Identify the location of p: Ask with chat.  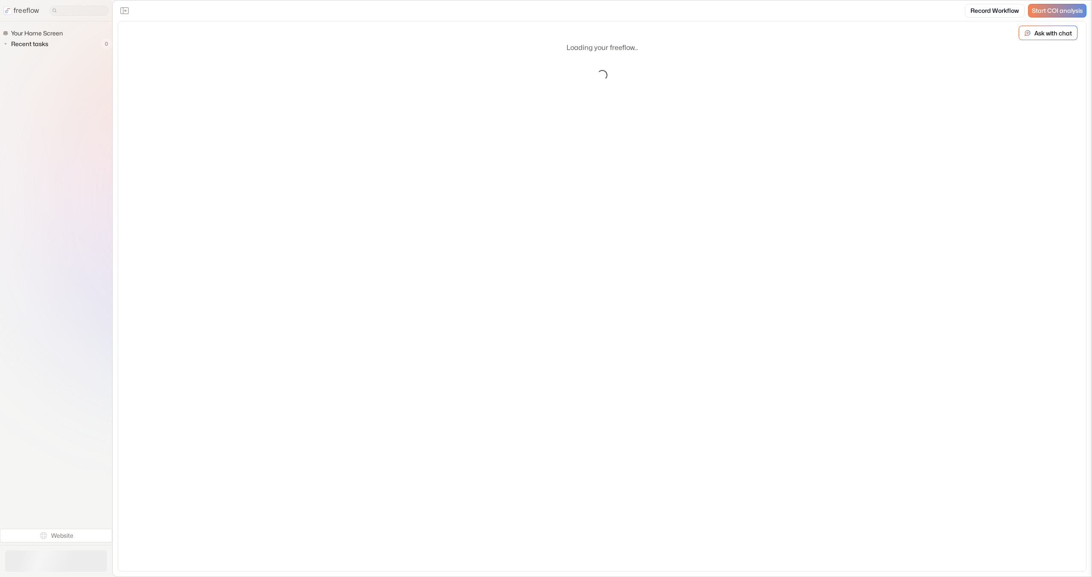
(1053, 33).